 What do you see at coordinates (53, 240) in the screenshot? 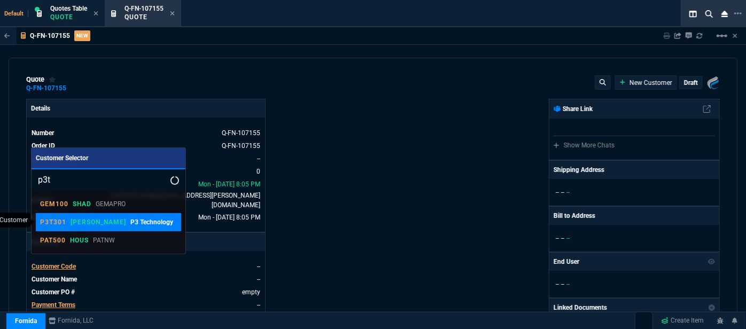
I see `p: PAT500` at bounding box center [53, 240].